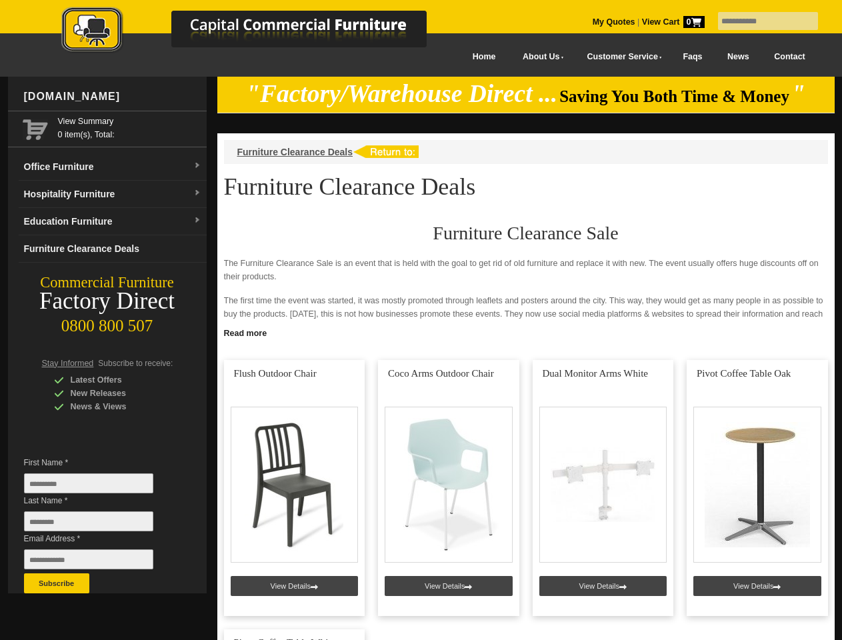 The width and height of the screenshot is (842, 640). What do you see at coordinates (117, 393) in the screenshot?
I see `div: New Releases` at bounding box center [117, 393].